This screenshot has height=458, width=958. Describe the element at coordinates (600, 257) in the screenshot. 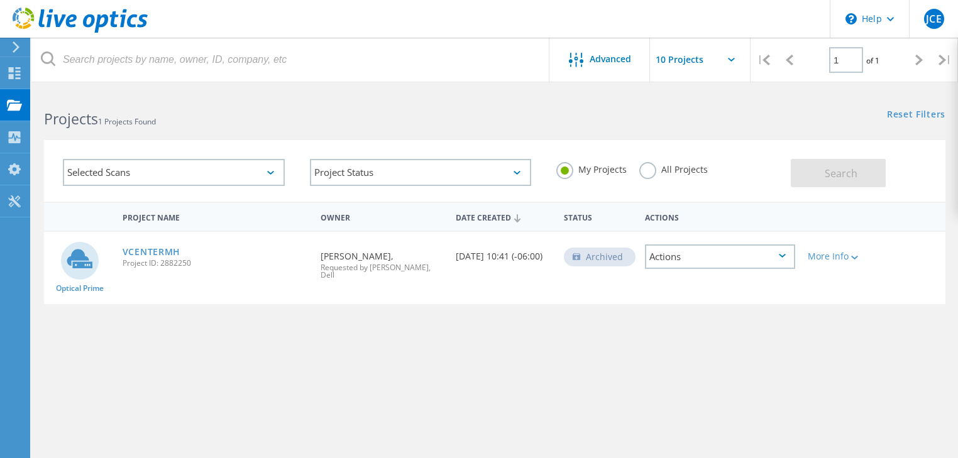

I see `div: Archived` at that location.